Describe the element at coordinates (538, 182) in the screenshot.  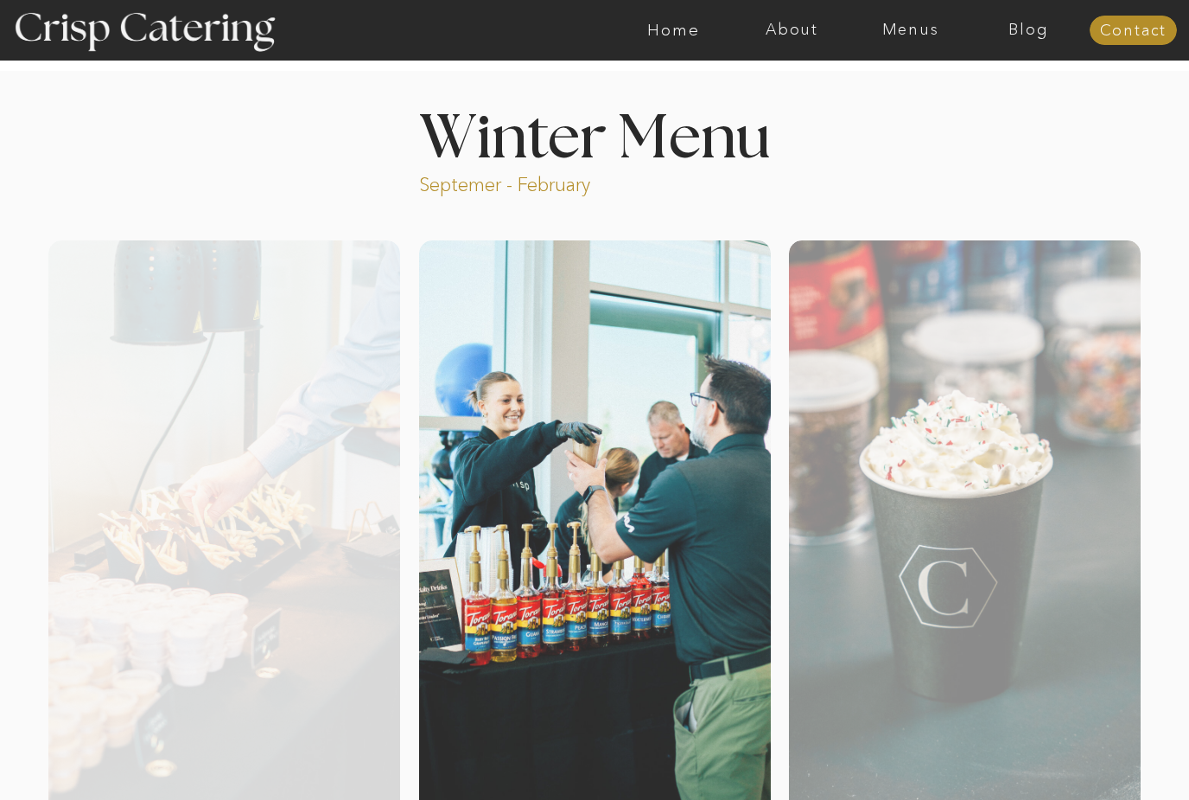
I see `p: Septemer - February` at that location.